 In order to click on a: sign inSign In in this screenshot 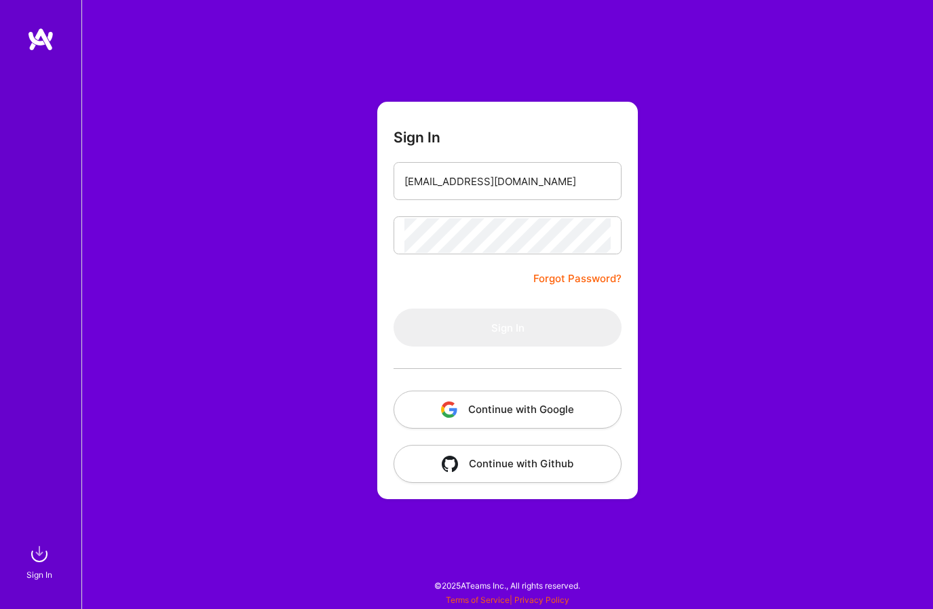, I will do `click(41, 561)`.